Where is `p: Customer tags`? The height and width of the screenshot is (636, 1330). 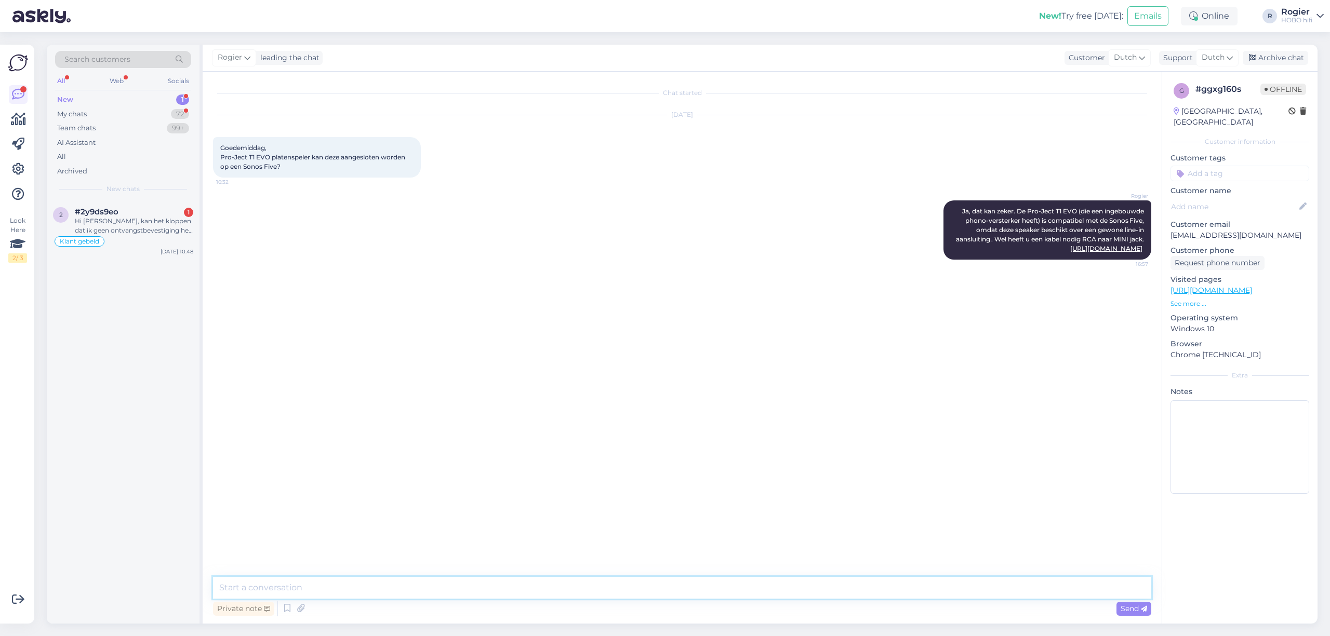 p: Customer tags is located at coordinates (1239, 158).